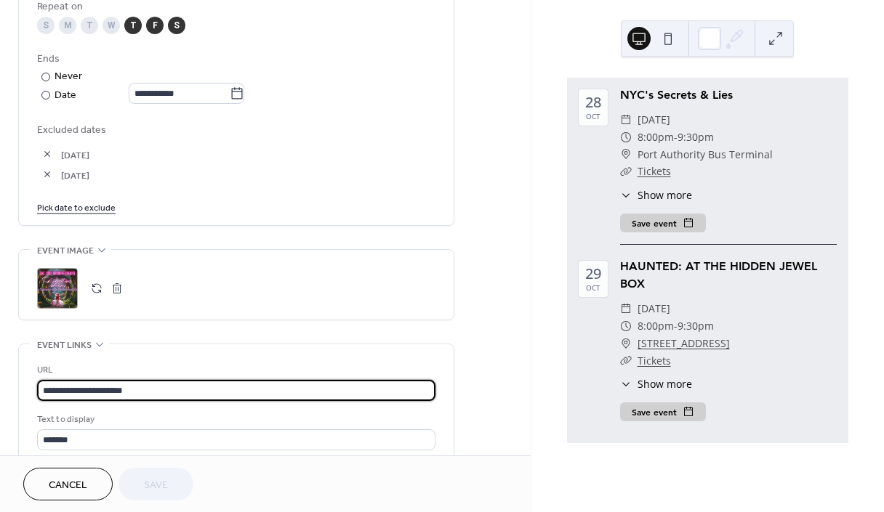 The height and width of the screenshot is (512, 884). What do you see at coordinates (236, 130) in the screenshot?
I see `span: Excluded dates` at bounding box center [236, 130].